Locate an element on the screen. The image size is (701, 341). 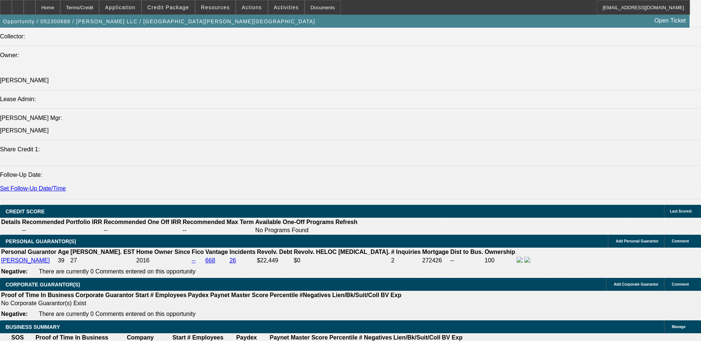
button: Credit Package is located at coordinates (168, 7).